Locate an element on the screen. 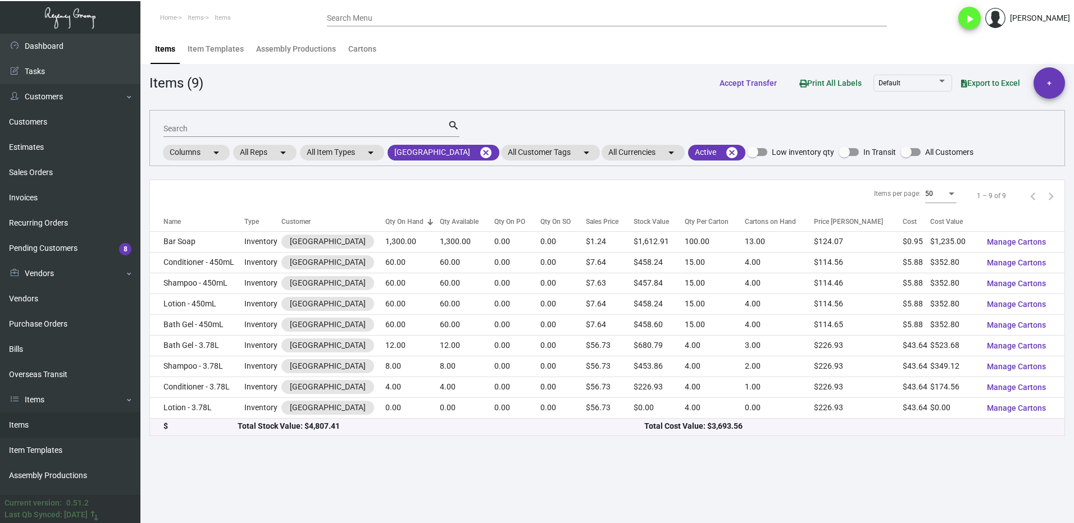 This screenshot has height=523, width=1074. div: Cartons on Hand is located at coordinates (779, 222).